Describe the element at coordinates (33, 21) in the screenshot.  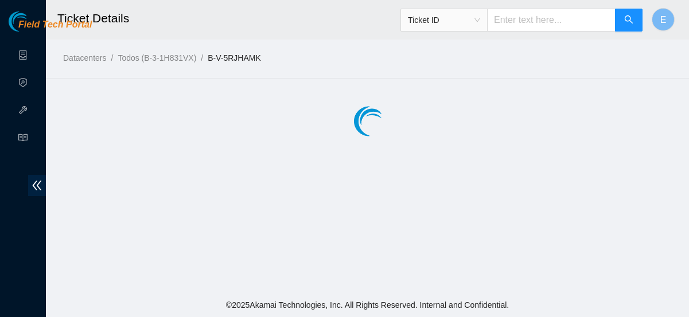
I see `img: Akamai Technologies` at that location.